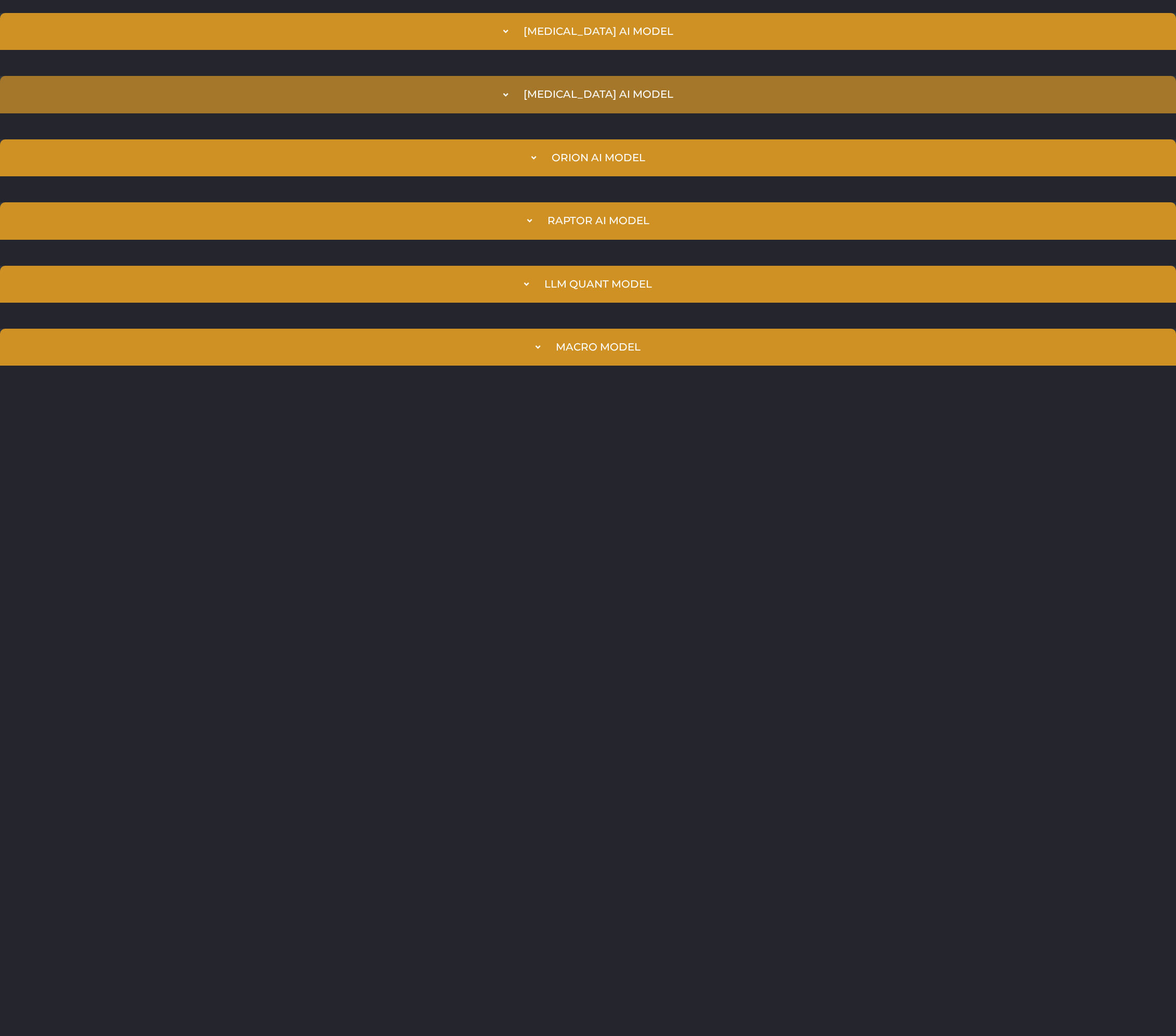 This screenshot has width=1176, height=1036. Describe the element at coordinates (598, 347) in the screenshot. I see `div: Macro Model` at that location.